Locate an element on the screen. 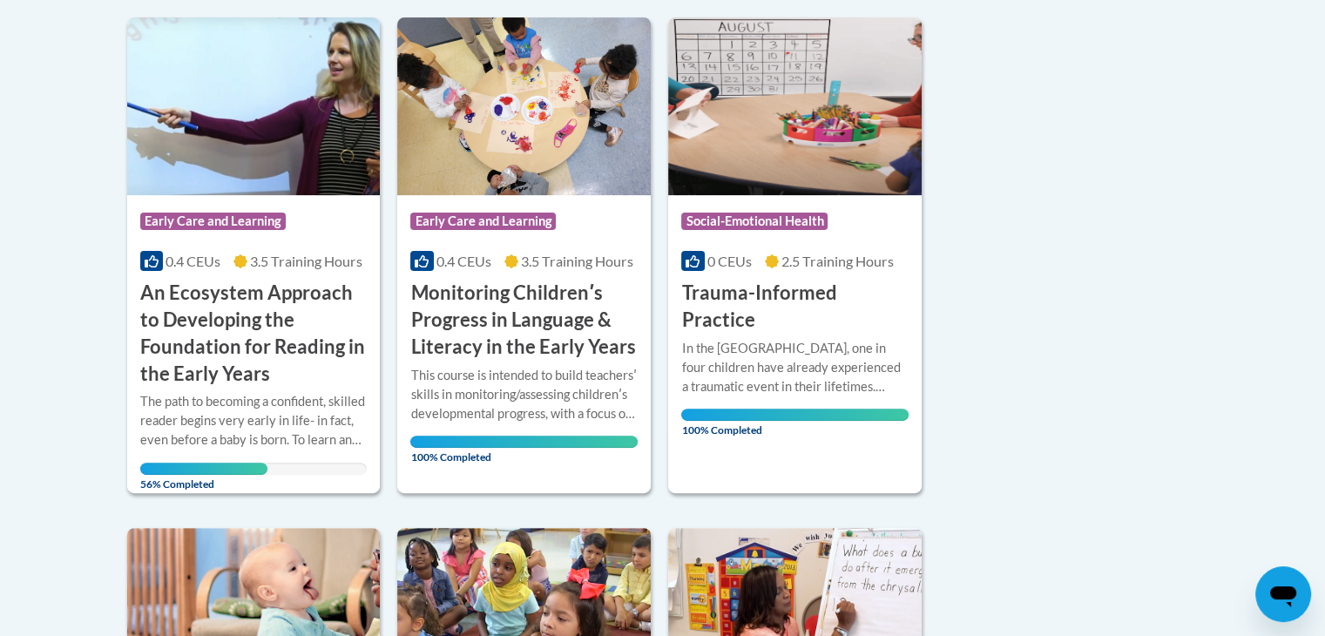  span: 2.5 Training Hours is located at coordinates (837, 261).